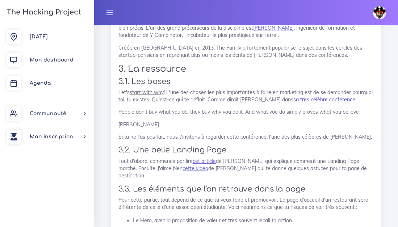 Image resolution: width=398 pixels, height=227 pixels. I want to click on p: Avec l'avènement d'Internet, le design de pages web est une science très étudiée, et qui répond à..., so click(246, 28).